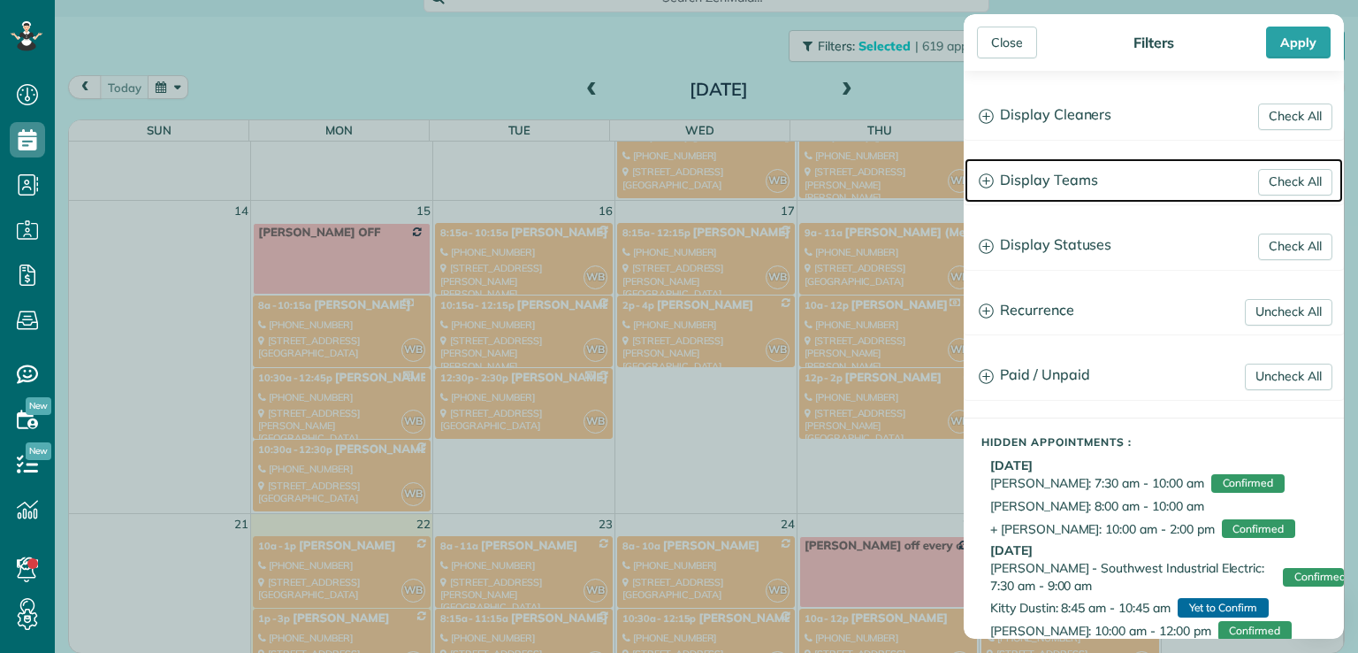  I want to click on span: Cancelled, so click(1247, 506).